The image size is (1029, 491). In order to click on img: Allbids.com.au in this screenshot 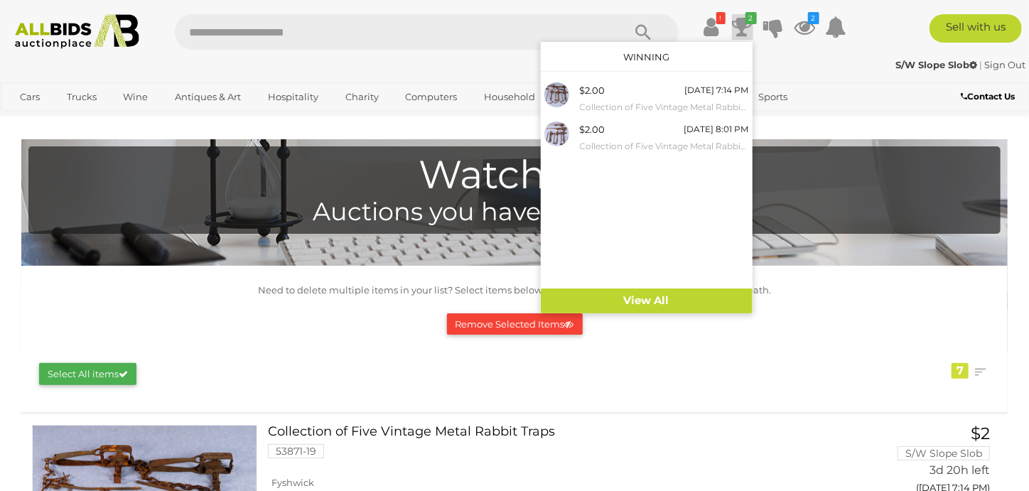, I will do `click(77, 31)`.